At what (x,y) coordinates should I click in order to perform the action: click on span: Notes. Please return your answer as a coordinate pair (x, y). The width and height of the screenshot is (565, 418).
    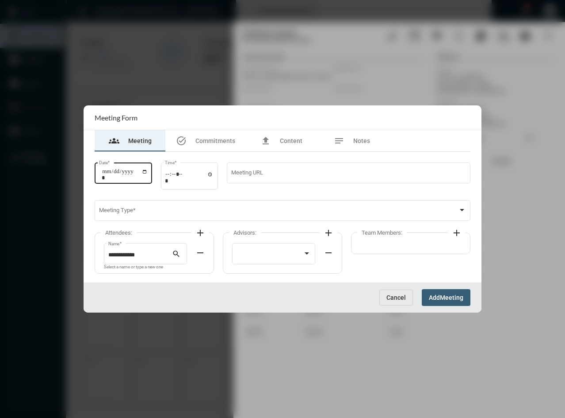
    Looking at the image, I should click on (362, 141).